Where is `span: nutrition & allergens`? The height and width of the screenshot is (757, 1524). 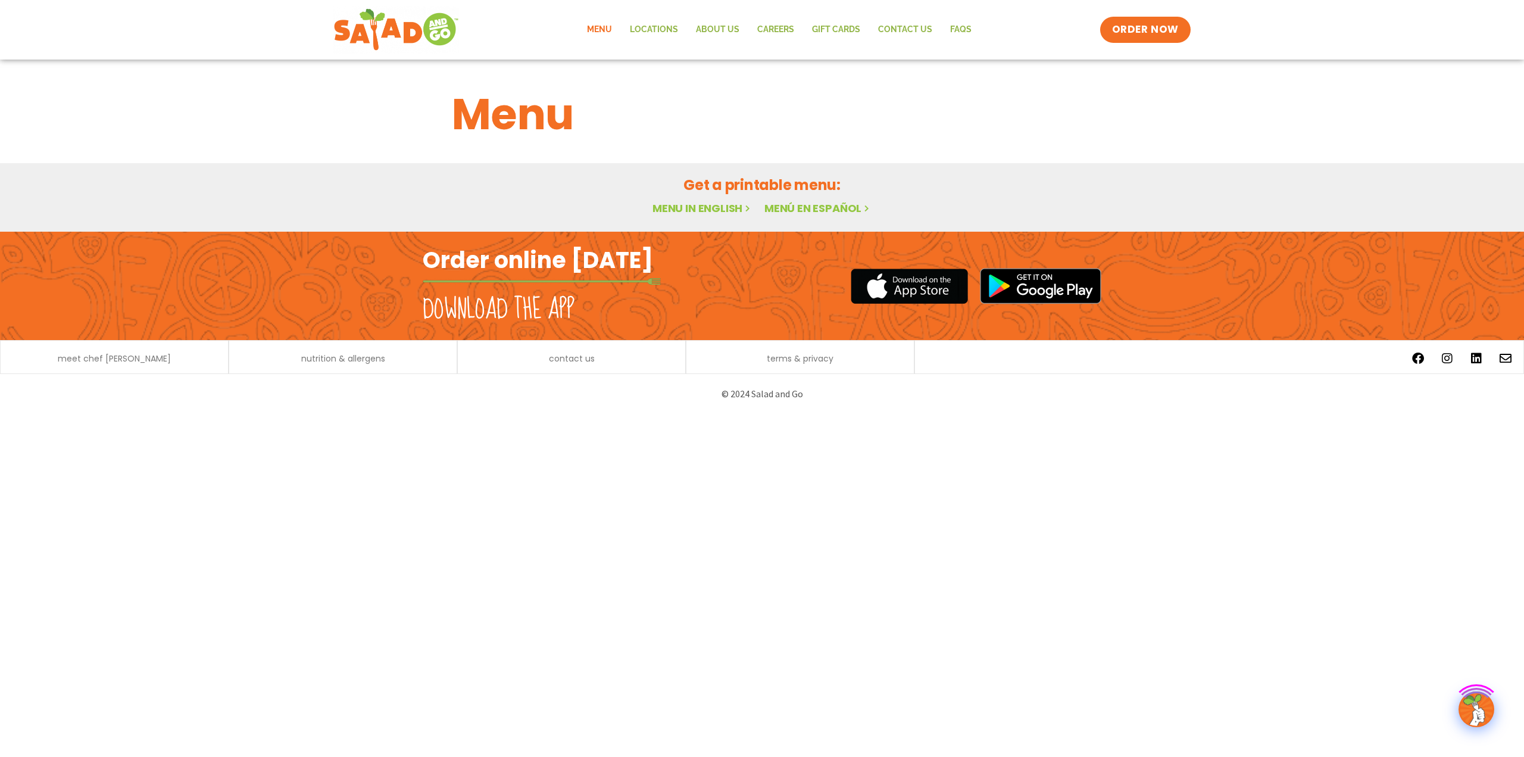 span: nutrition & allergens is located at coordinates (343, 358).